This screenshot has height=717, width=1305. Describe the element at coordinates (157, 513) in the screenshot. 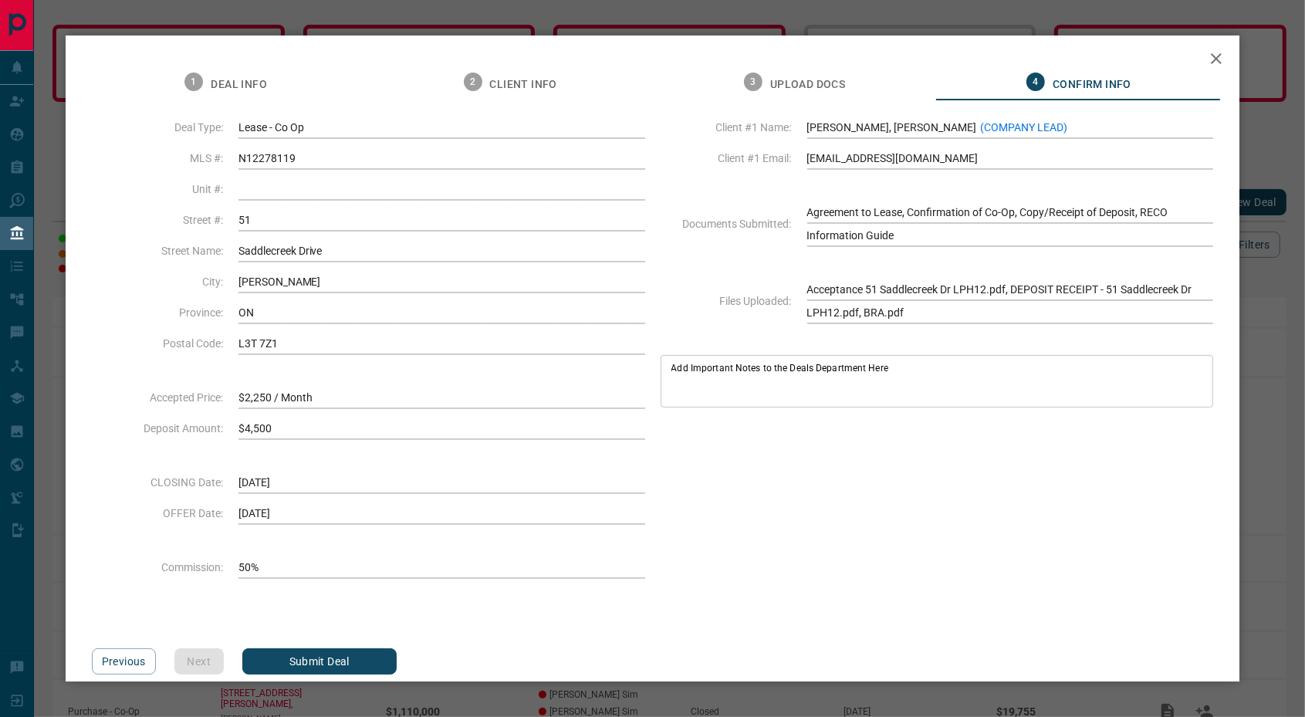

I see `span: OFFER Date` at that location.